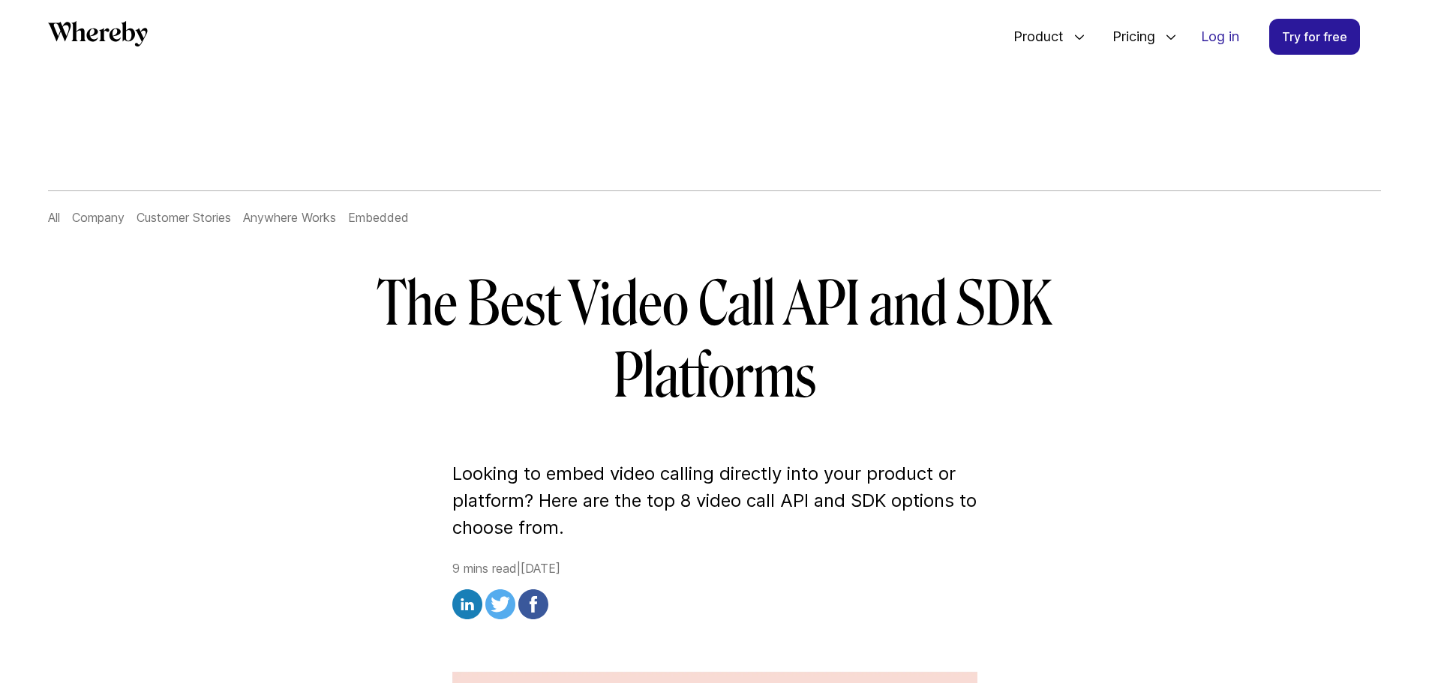 The height and width of the screenshot is (683, 1429). Describe the element at coordinates (715, 340) in the screenshot. I see `h1: The Best Video Call API and SDK Platforms` at that location.